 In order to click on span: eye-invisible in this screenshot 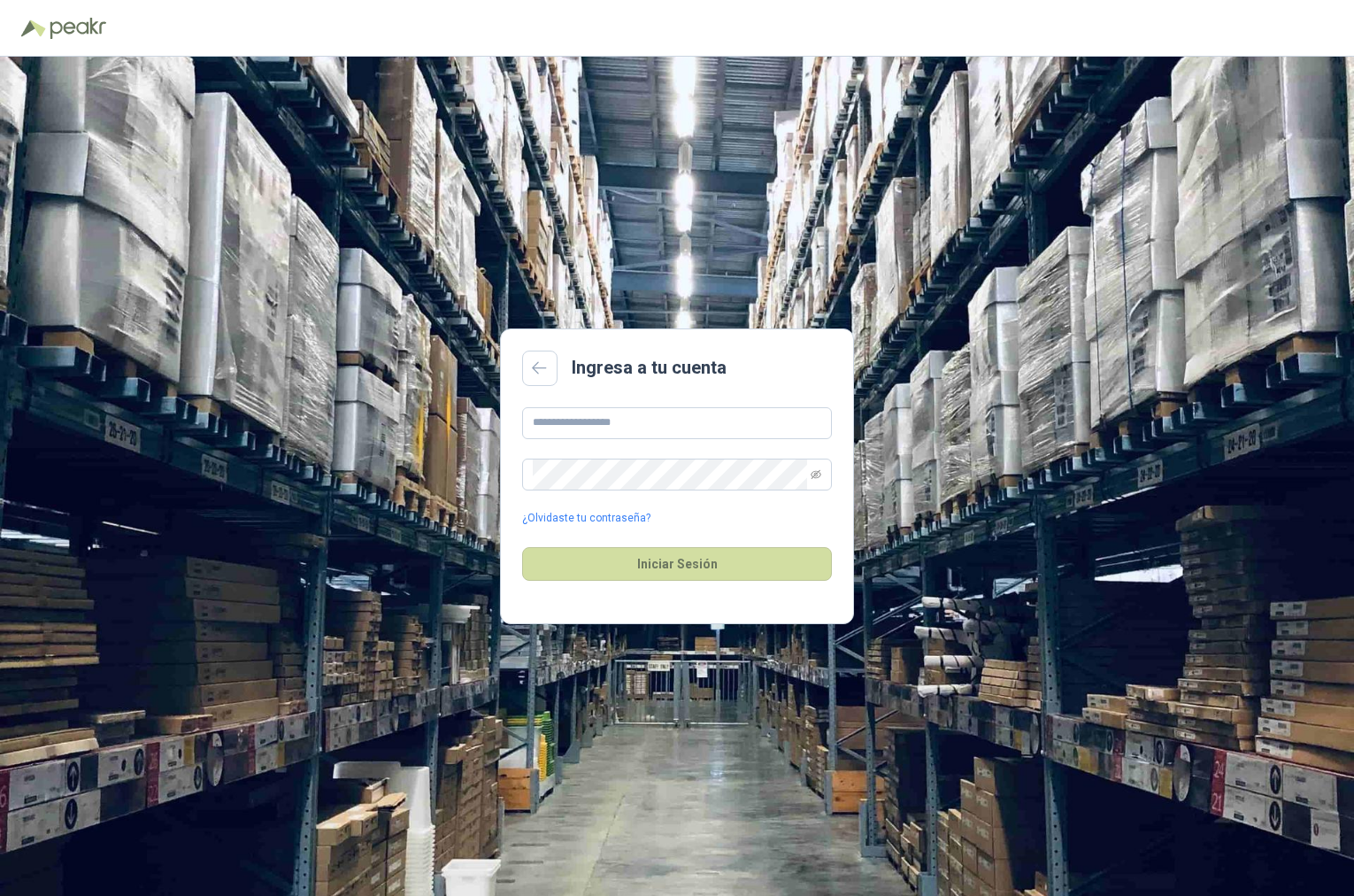, I will do `click(816, 475)`.